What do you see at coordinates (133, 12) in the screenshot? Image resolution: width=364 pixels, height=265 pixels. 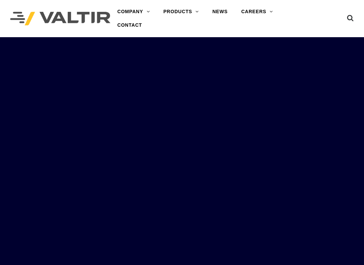 I see `a: COMPANY` at bounding box center [133, 12].